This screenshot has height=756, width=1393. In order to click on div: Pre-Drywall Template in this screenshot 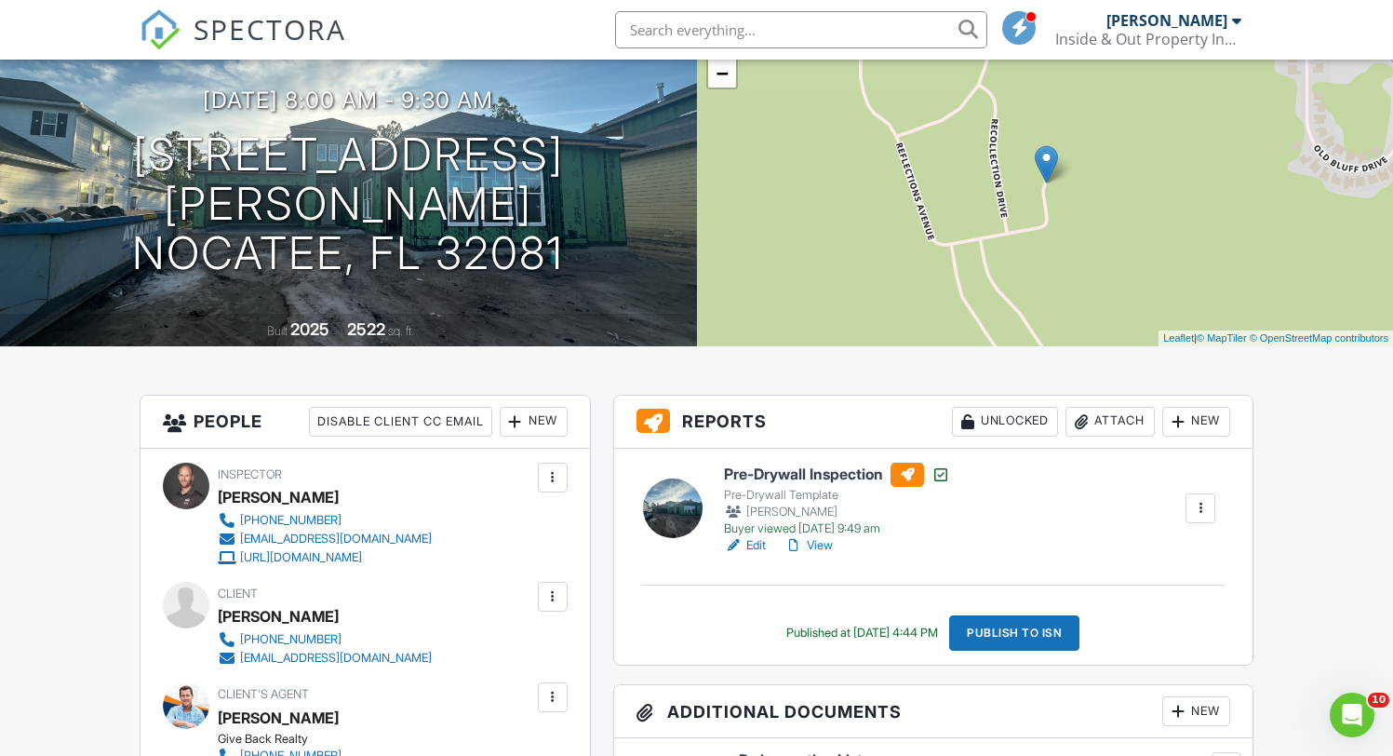, I will do `click(837, 495)`.